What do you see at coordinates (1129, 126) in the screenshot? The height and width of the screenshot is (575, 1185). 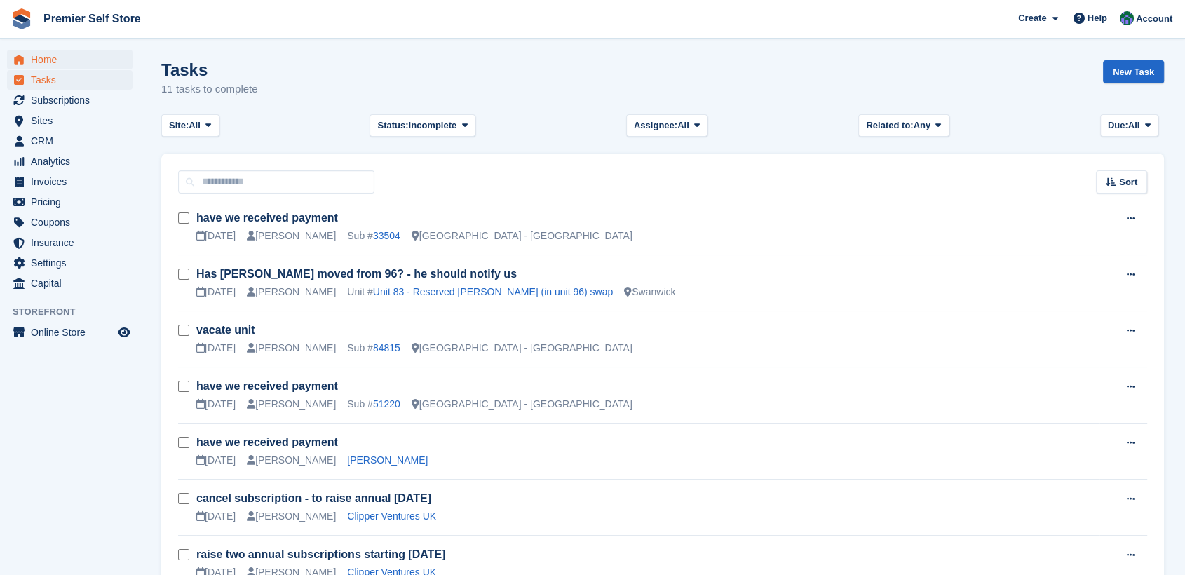 I see `button: Due: All` at bounding box center [1129, 126].